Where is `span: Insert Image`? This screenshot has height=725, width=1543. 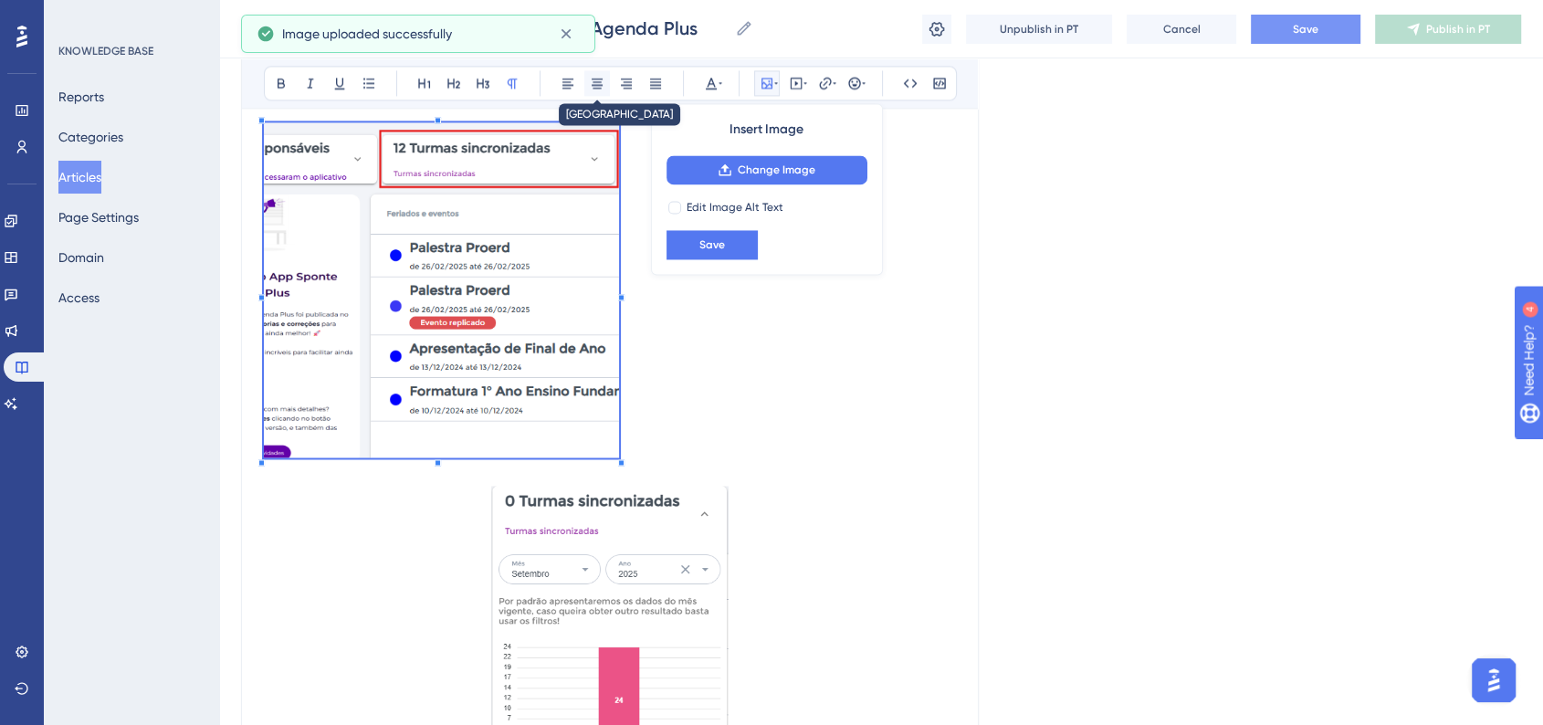 span: Insert Image is located at coordinates (766, 130).